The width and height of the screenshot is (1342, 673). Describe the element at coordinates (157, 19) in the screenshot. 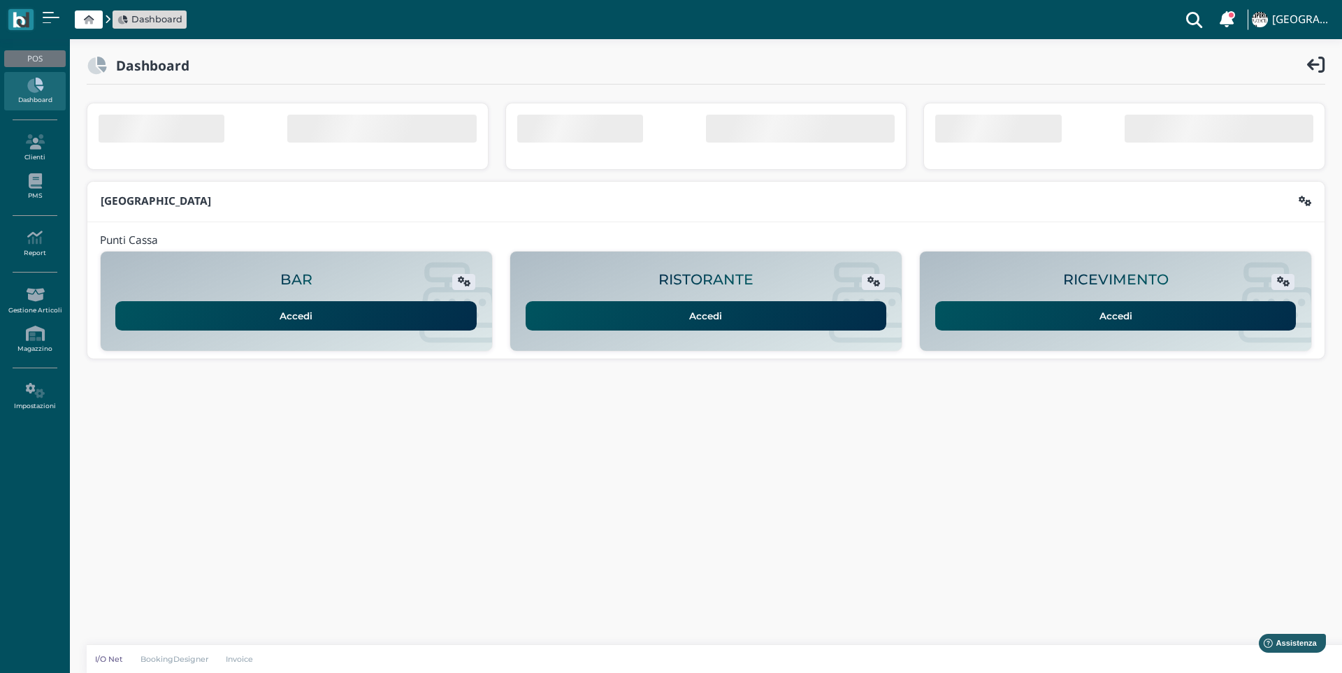

I see `span: Dashboard` at that location.